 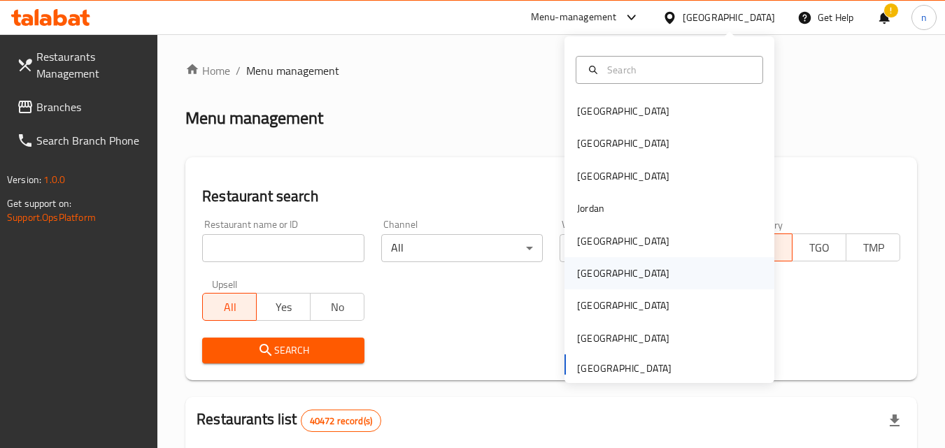 What do you see at coordinates (208, 71) in the screenshot?
I see `a: Home` at bounding box center [208, 71].